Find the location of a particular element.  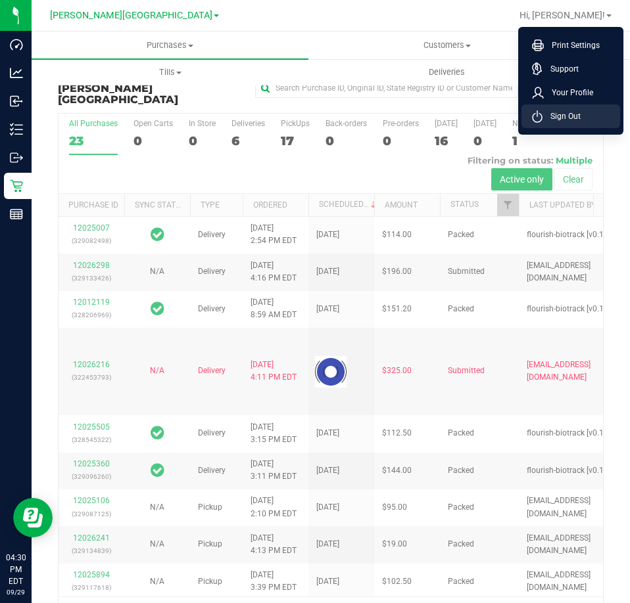

a: Purchases is located at coordinates (170, 45).